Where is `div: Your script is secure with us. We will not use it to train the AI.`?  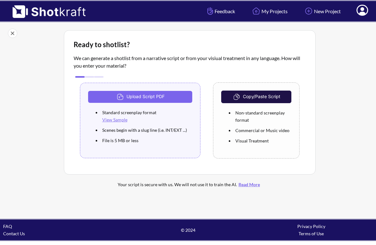
div: Your script is secure with us. We will not use it to train the AI. is located at coordinates (190, 184).